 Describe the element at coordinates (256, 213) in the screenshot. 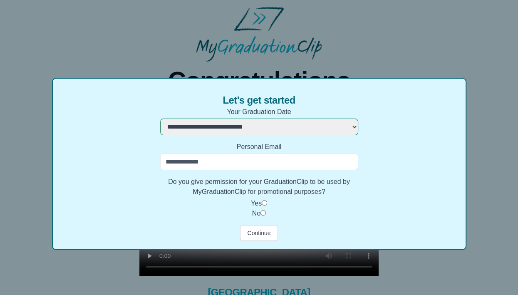

I see `label: No` at that location.